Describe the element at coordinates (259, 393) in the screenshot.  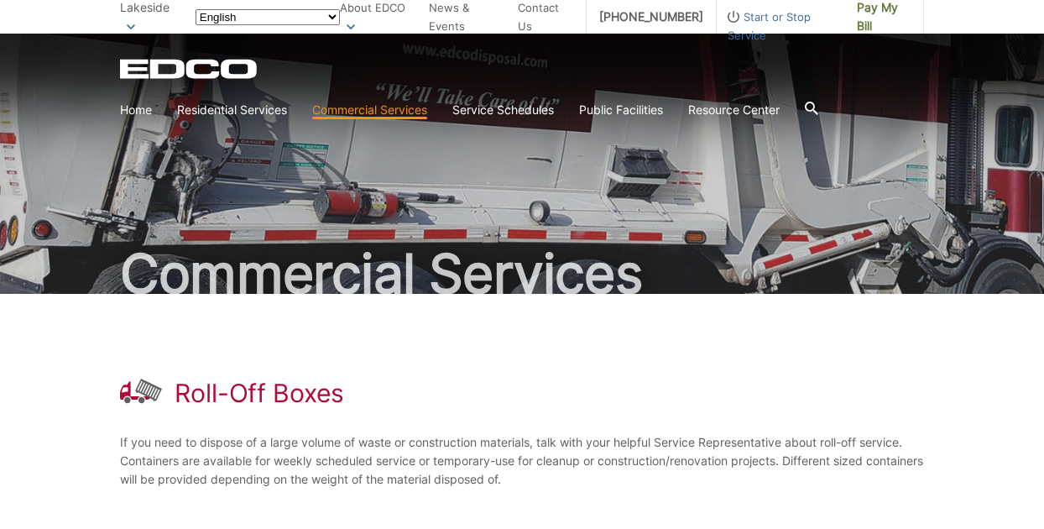
I see `h1: Roll-Off Boxes` at that location.